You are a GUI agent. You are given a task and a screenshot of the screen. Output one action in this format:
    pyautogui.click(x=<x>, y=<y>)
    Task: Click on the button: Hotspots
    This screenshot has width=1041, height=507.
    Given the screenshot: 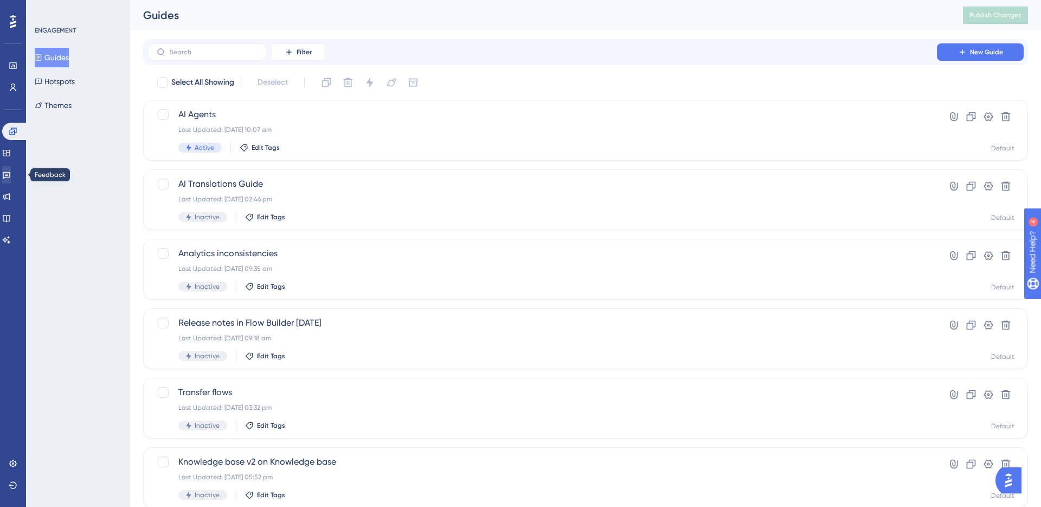 What is the action you would take?
    pyautogui.click(x=55, y=81)
    